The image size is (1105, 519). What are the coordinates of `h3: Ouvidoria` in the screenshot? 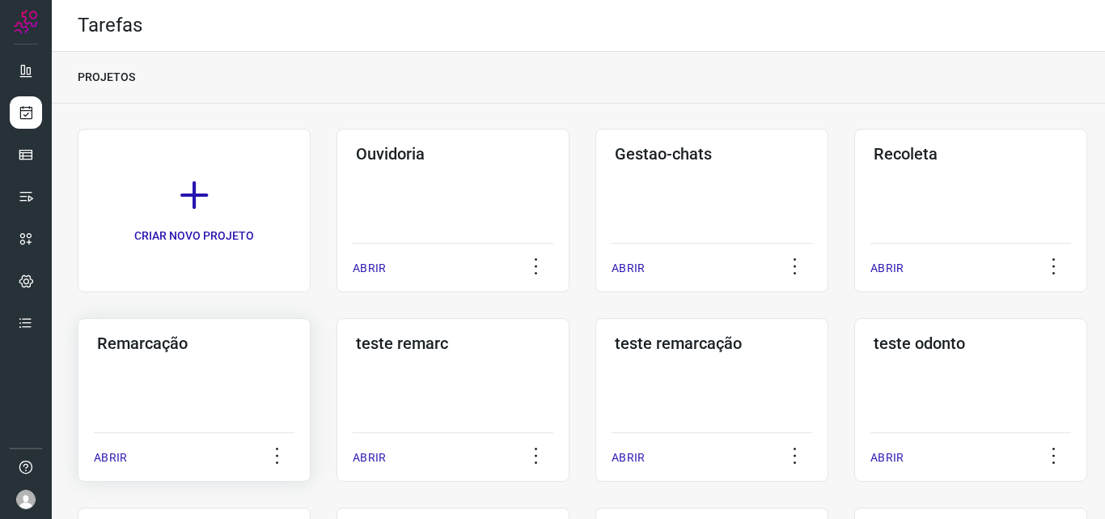 It's located at (453, 154).